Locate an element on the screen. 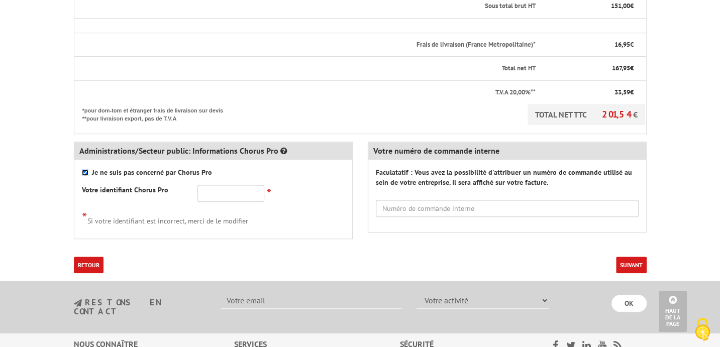  p: TOTAL NET TTC € is located at coordinates (587, 115).